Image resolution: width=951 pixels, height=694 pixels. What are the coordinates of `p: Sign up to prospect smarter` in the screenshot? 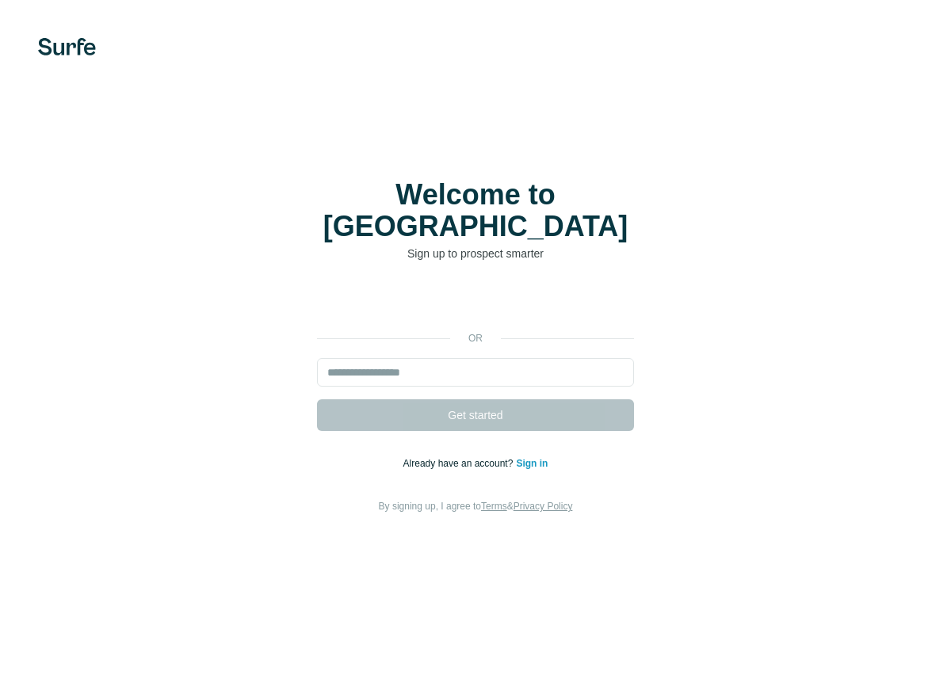 It's located at (476, 254).